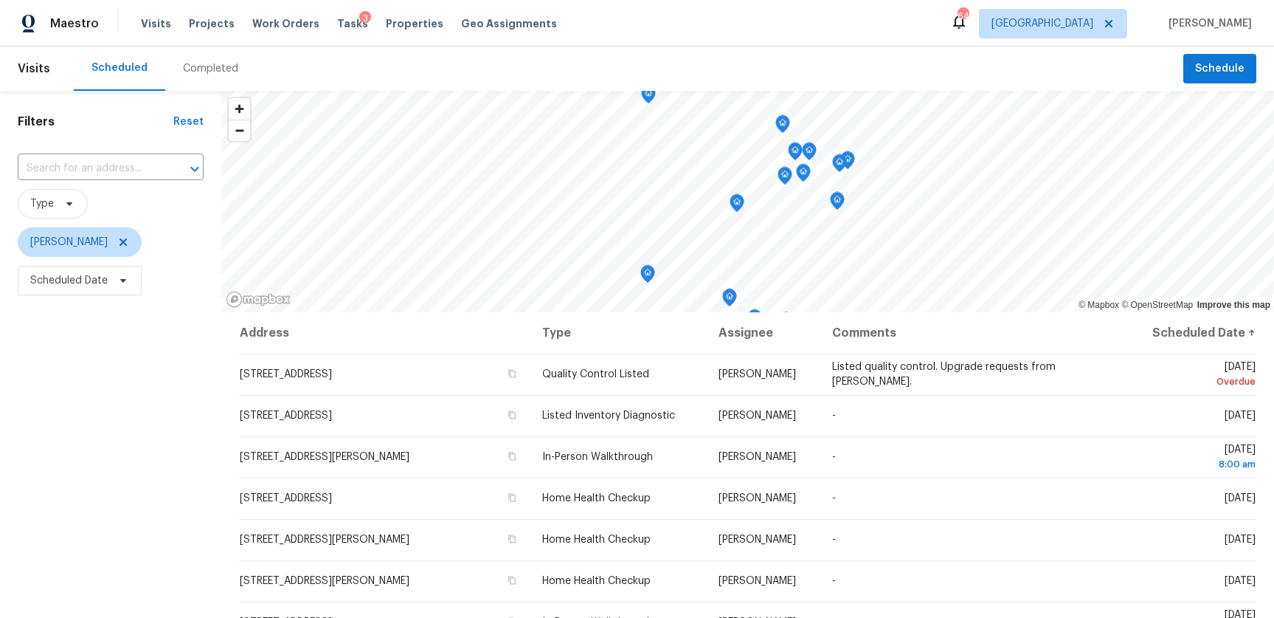 This screenshot has width=1274, height=618. What do you see at coordinates (365, 18) in the screenshot?
I see `div: 3` at bounding box center [365, 18].